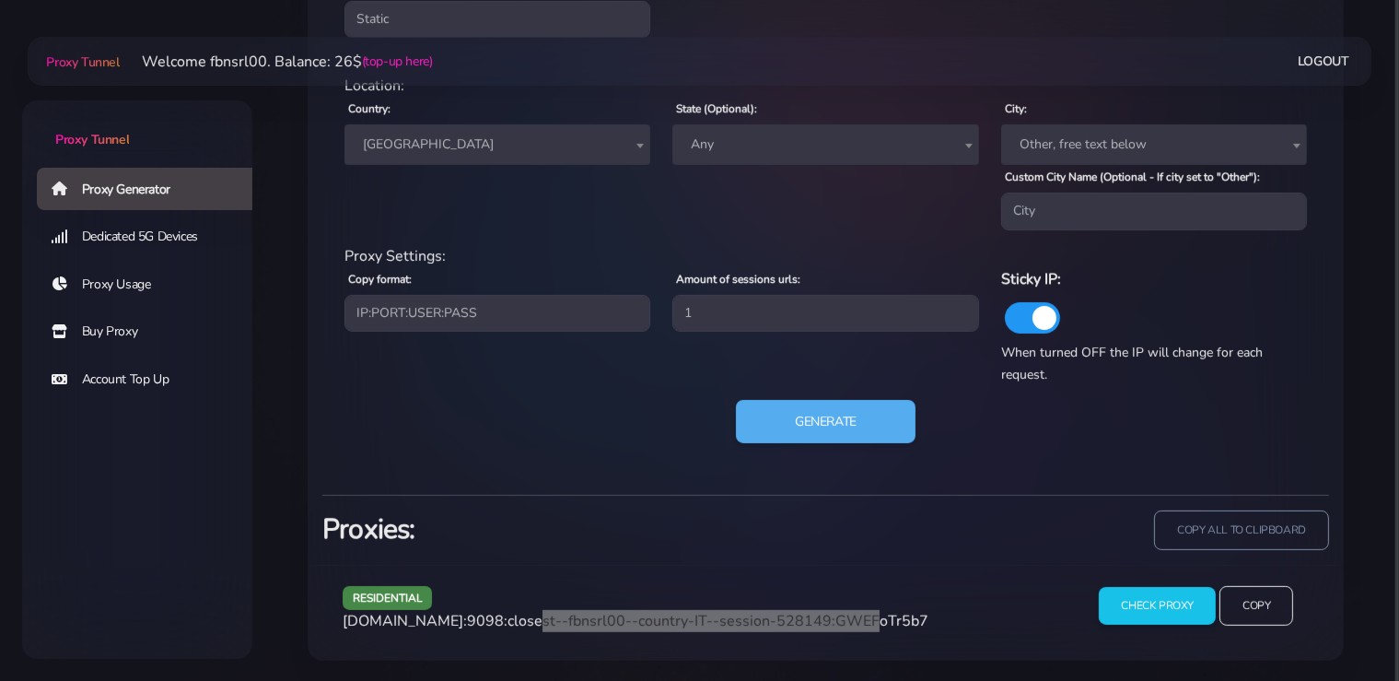  Describe the element at coordinates (380, 279) in the screenshot. I see `label: Copy format:` at that location.